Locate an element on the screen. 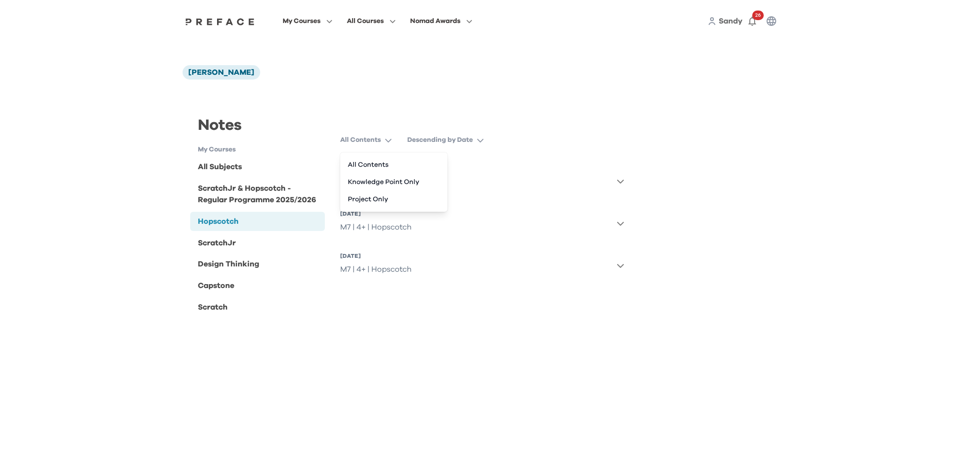 This screenshot has height=449, width=964. span: Sandy is located at coordinates (731, 21).